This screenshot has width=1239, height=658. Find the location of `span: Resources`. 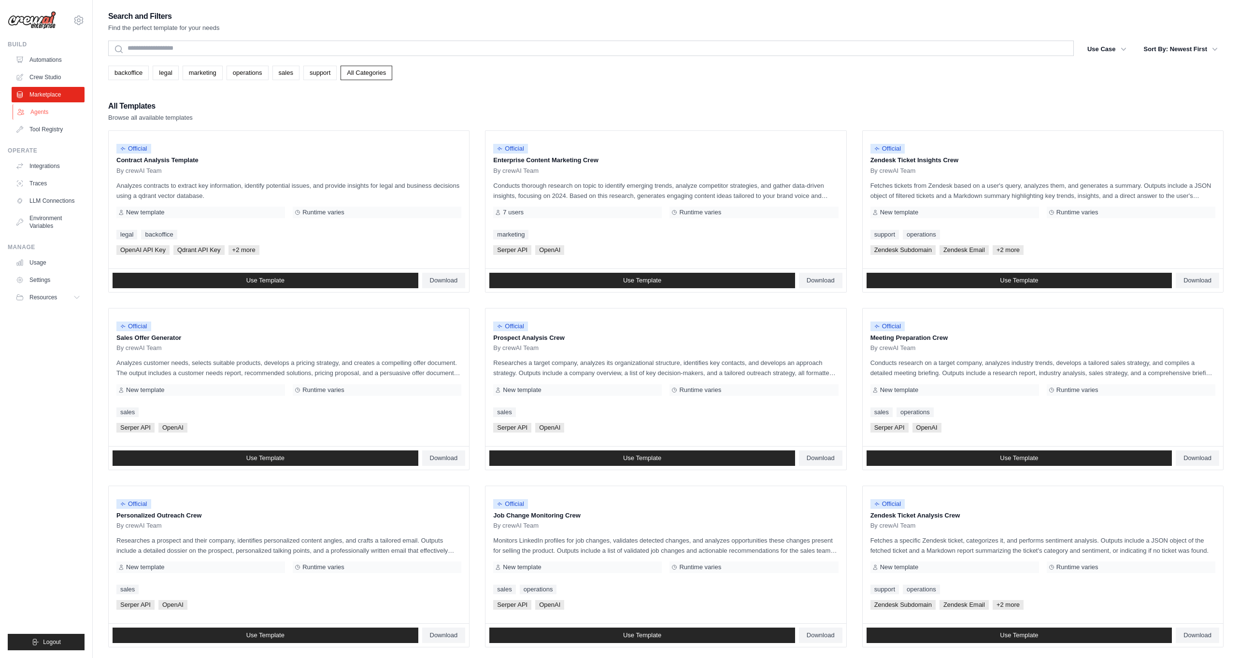

span: Resources is located at coordinates (43, 298).